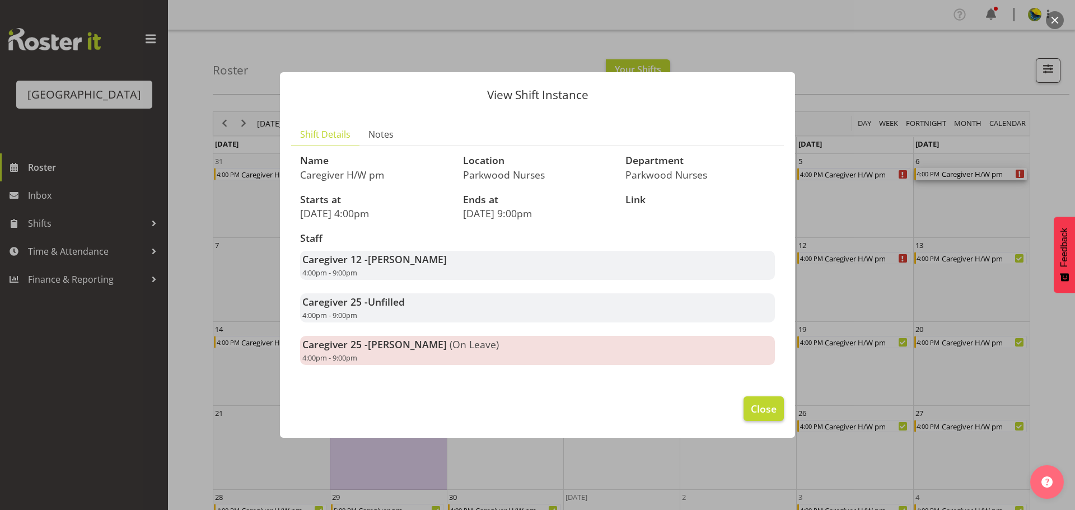 This screenshot has width=1075, height=510. What do you see at coordinates (386, 302) in the screenshot?
I see `span: Unfilled` at bounding box center [386, 302].